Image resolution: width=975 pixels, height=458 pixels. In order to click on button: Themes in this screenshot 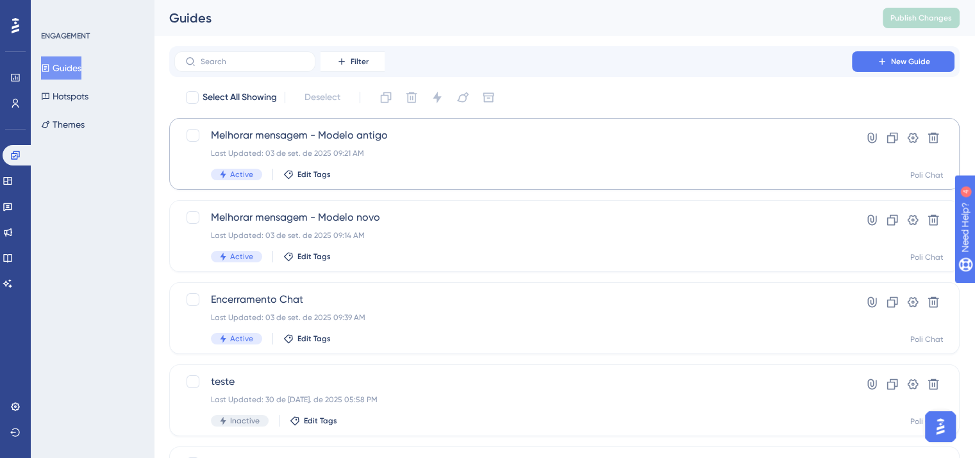, I will do `click(63, 124)`.